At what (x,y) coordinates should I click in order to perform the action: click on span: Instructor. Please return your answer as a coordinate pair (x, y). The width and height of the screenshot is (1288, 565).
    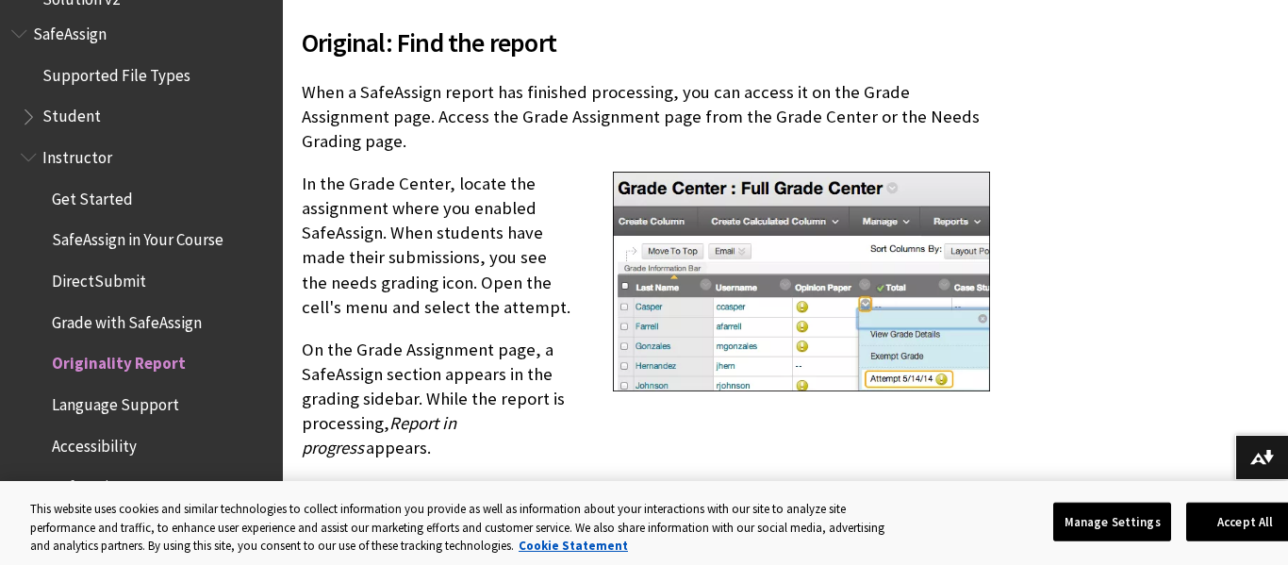
    Looking at the image, I should click on (77, 154).